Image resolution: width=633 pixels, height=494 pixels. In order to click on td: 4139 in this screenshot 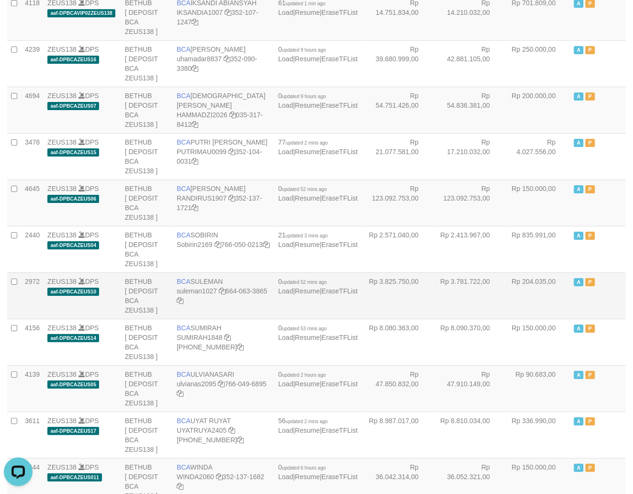, I will do `click(32, 388)`.